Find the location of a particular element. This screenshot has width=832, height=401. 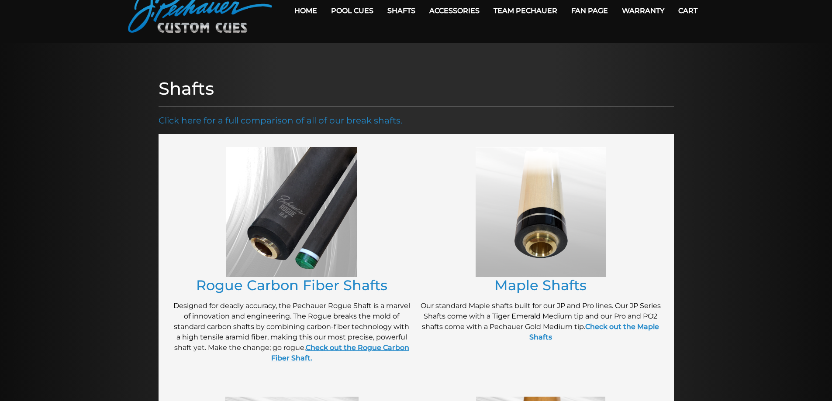

a: Click here for a full comparison of all of our break shafts. is located at coordinates (280, 121).